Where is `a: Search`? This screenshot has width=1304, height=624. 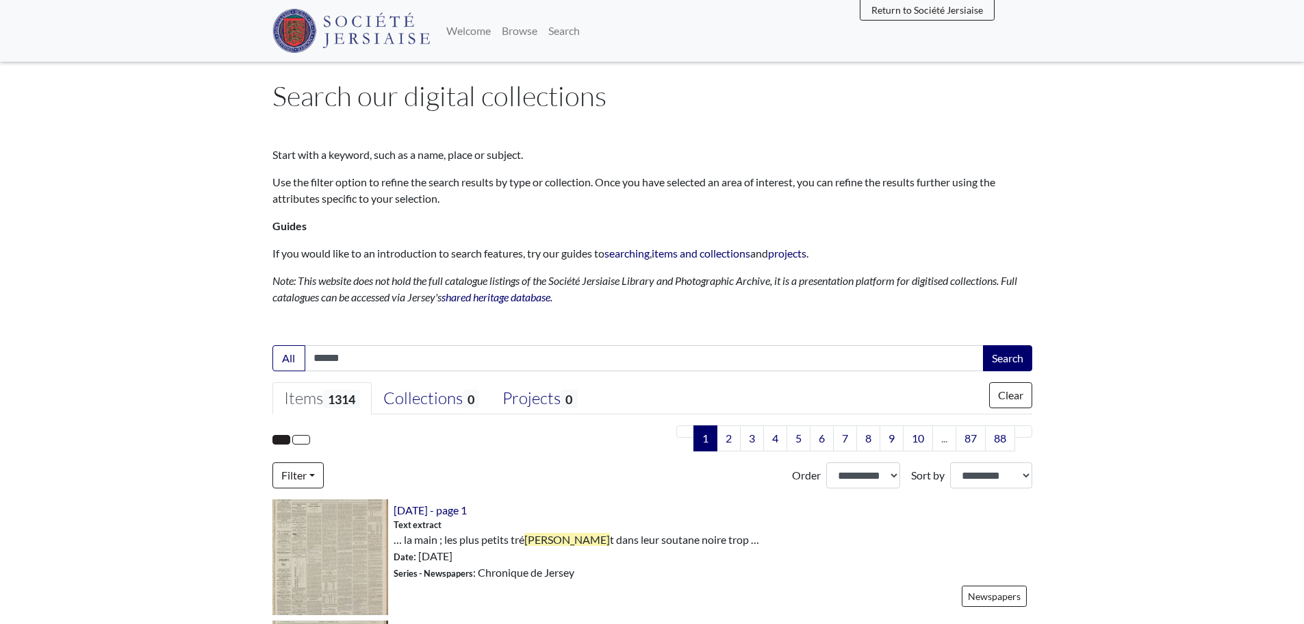 a: Search is located at coordinates (564, 31).